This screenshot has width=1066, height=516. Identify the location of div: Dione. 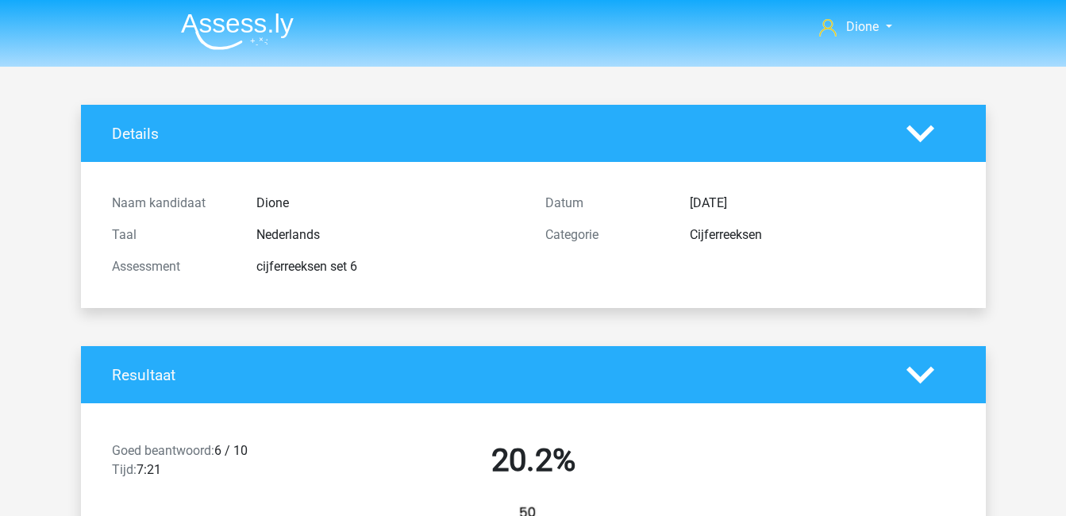
(389, 203).